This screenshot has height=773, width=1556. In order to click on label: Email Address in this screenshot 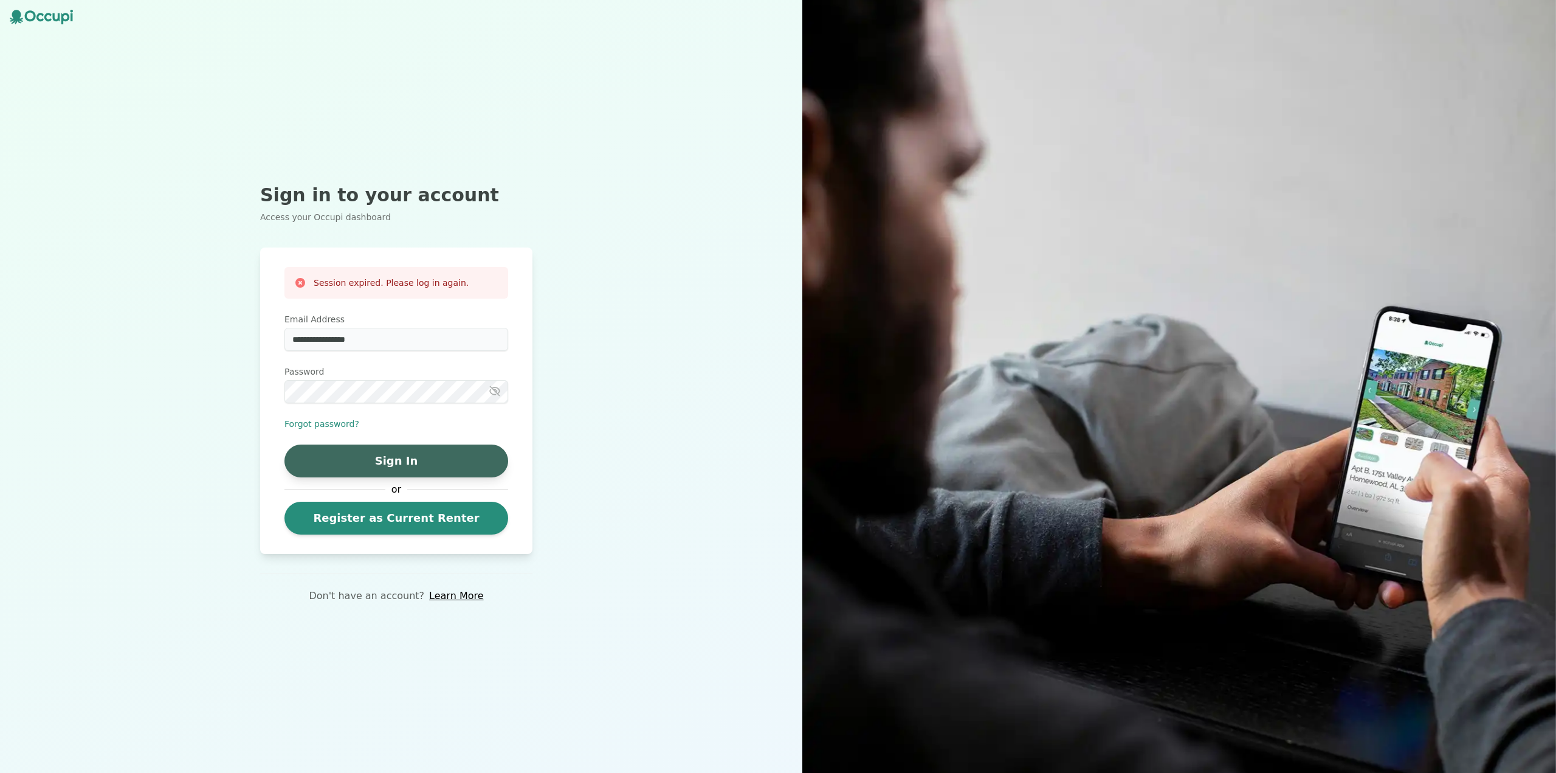, I will do `click(396, 319)`.